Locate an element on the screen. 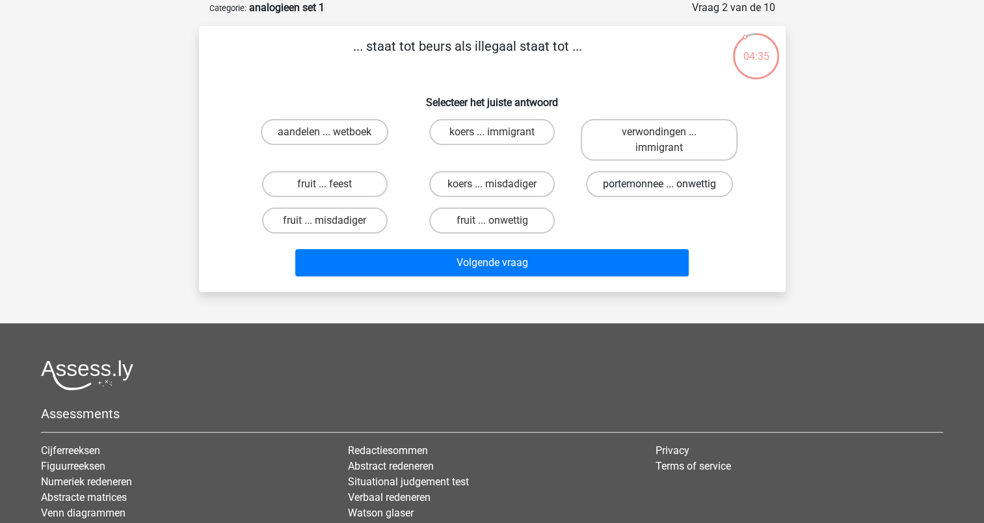  a: Terms of service is located at coordinates (694, 466).